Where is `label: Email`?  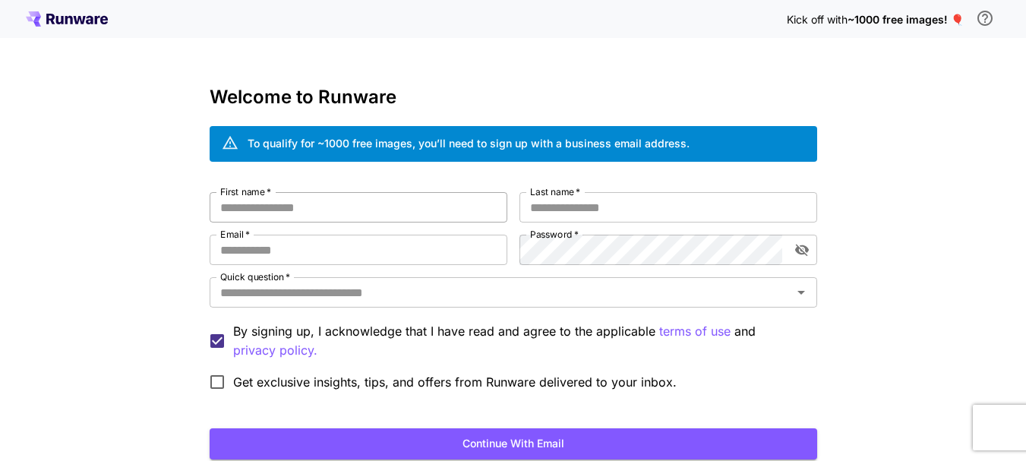
label: Email is located at coordinates (235, 234).